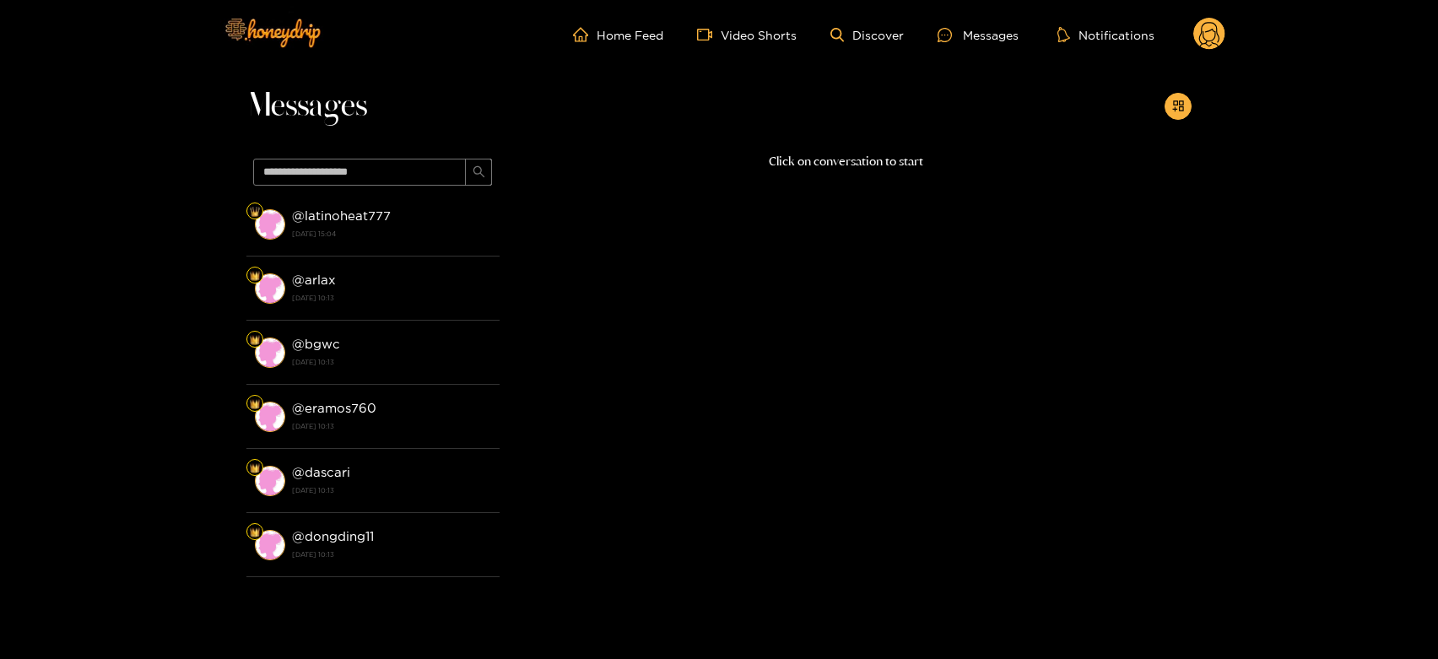 This screenshot has height=659, width=1438. I want to click on span: home, so click(585, 35).